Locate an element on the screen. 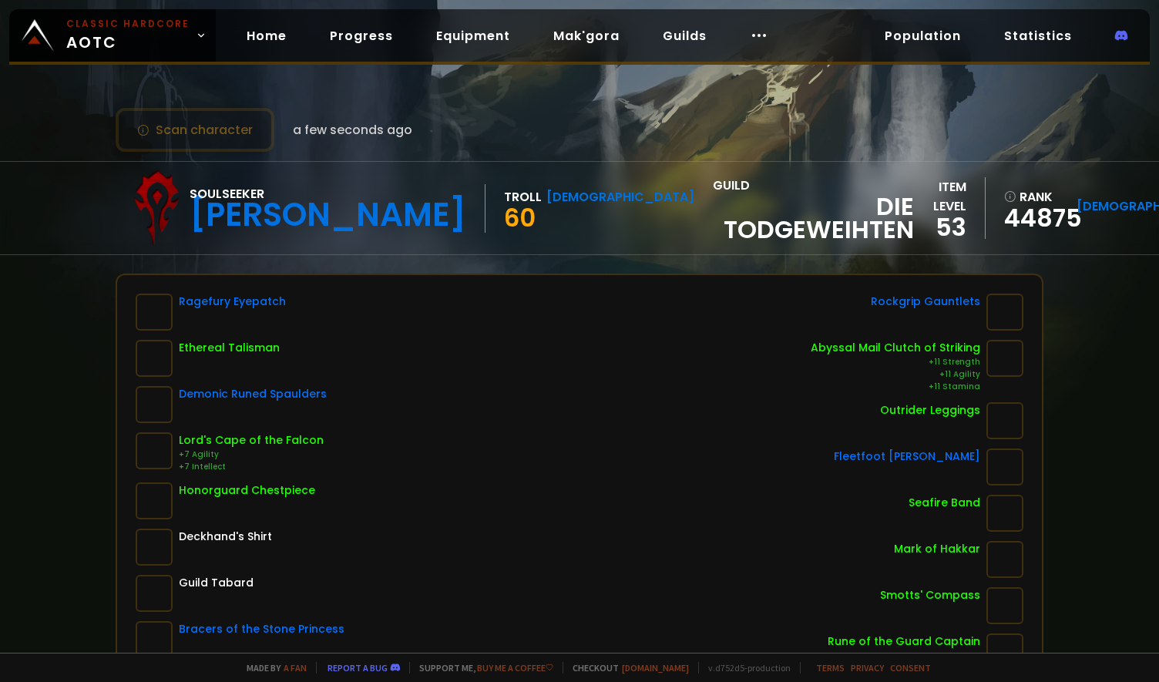  span: AOTC is located at coordinates (128, 35).